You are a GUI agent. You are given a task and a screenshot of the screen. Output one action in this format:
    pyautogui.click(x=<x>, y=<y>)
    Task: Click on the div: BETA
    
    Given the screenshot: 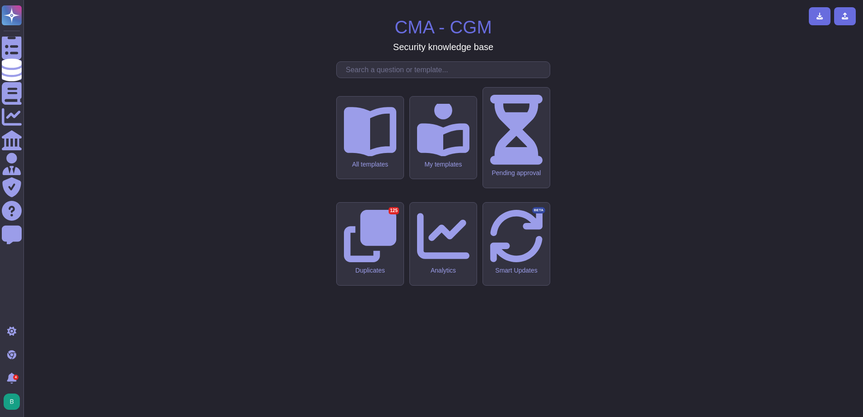 What is the action you would take?
    pyautogui.click(x=538, y=210)
    